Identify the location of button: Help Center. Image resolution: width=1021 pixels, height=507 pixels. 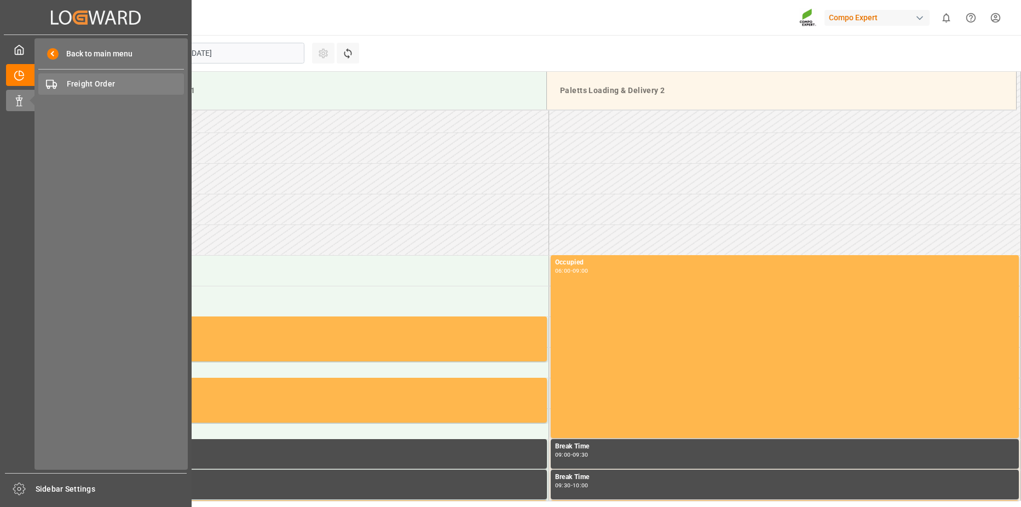
(971, 18).